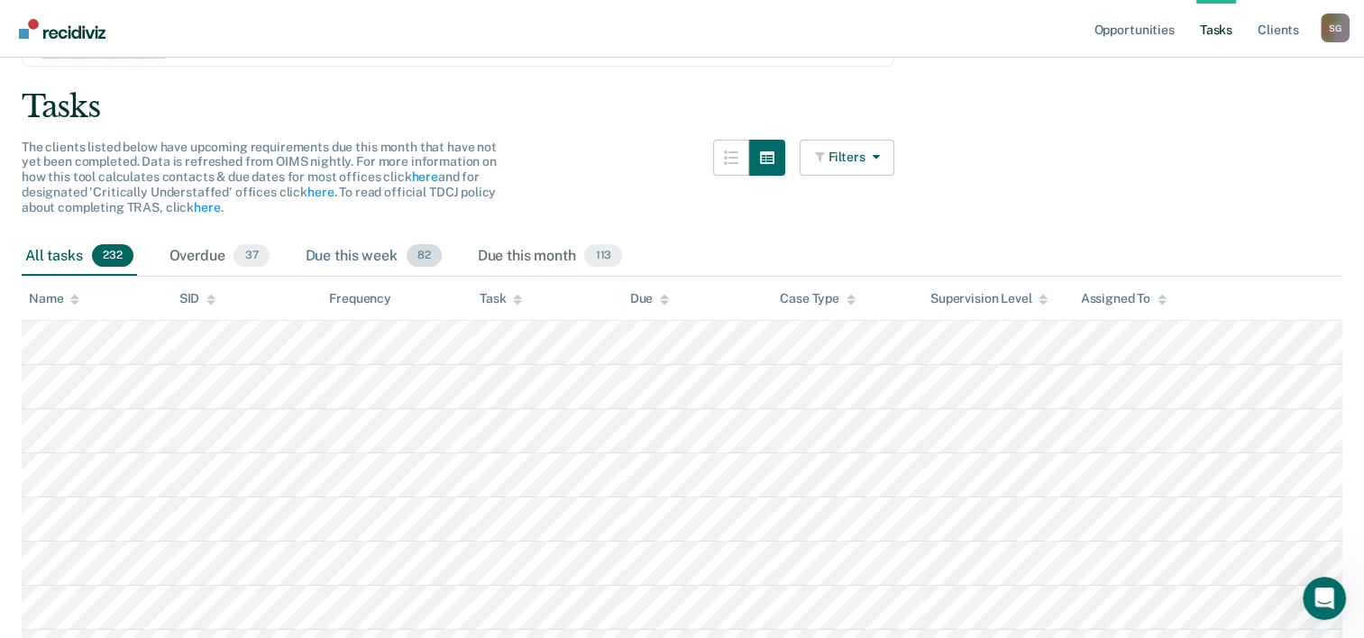 The image size is (1364, 638). What do you see at coordinates (251, 256) in the screenshot?
I see `span: 37` at bounding box center [251, 256].